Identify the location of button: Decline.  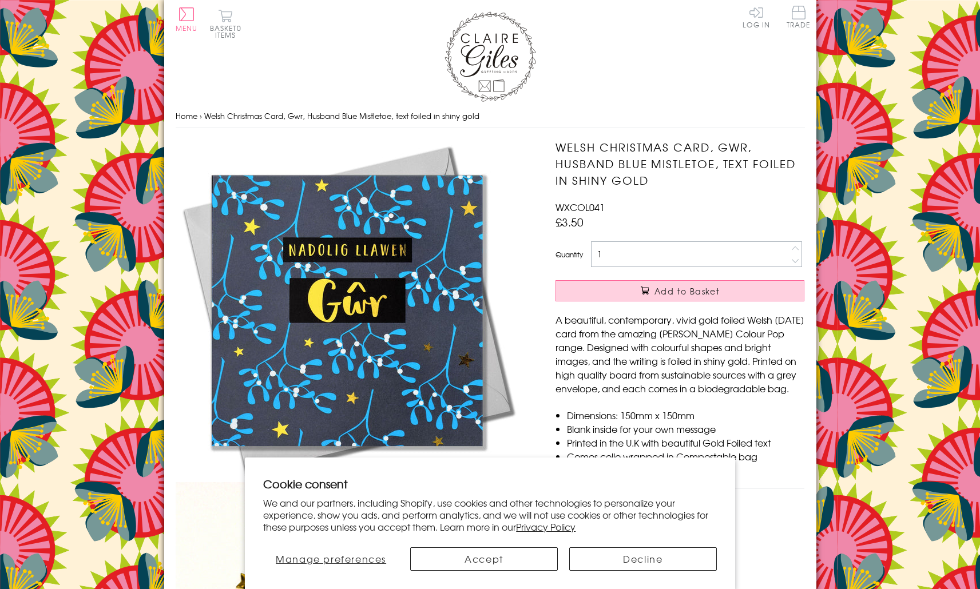
(643, 559).